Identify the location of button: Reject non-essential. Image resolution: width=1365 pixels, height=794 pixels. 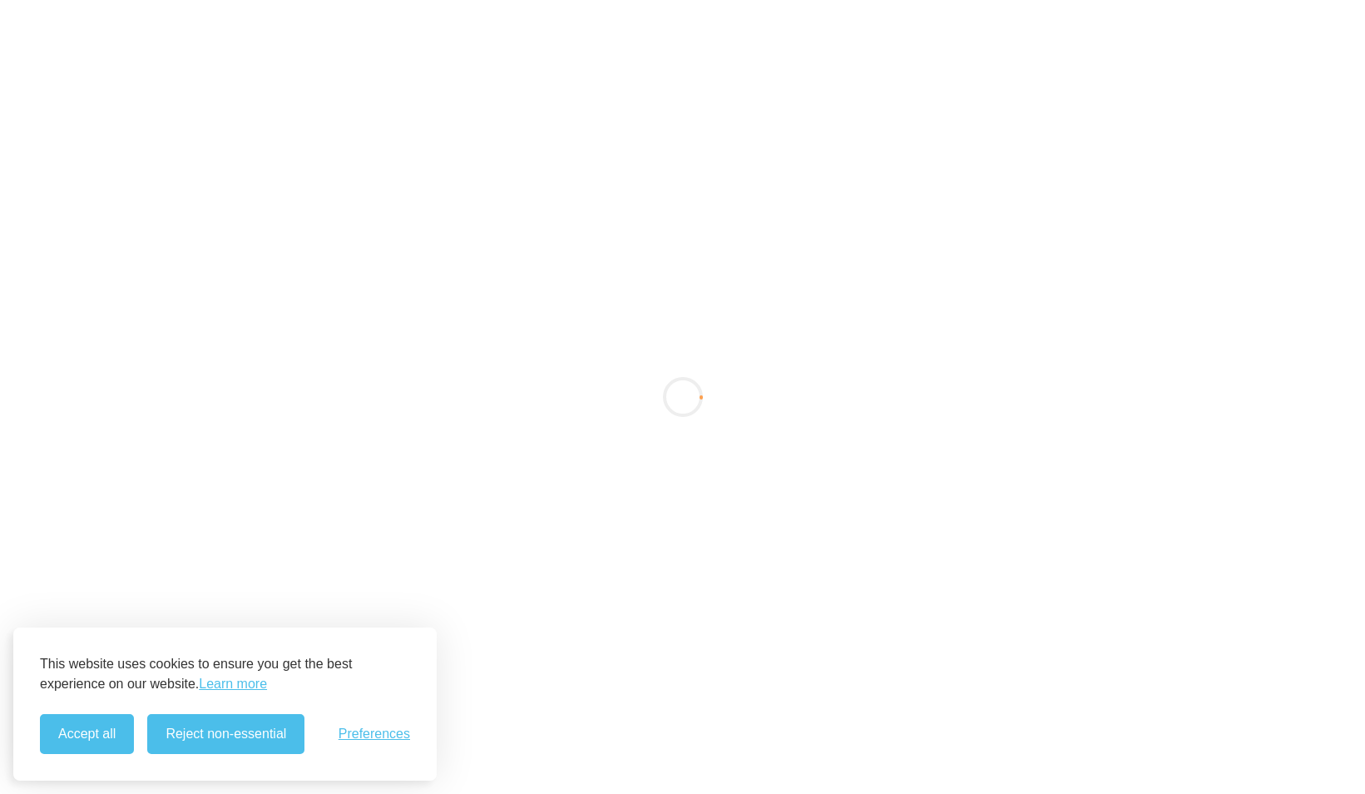
(225, 734).